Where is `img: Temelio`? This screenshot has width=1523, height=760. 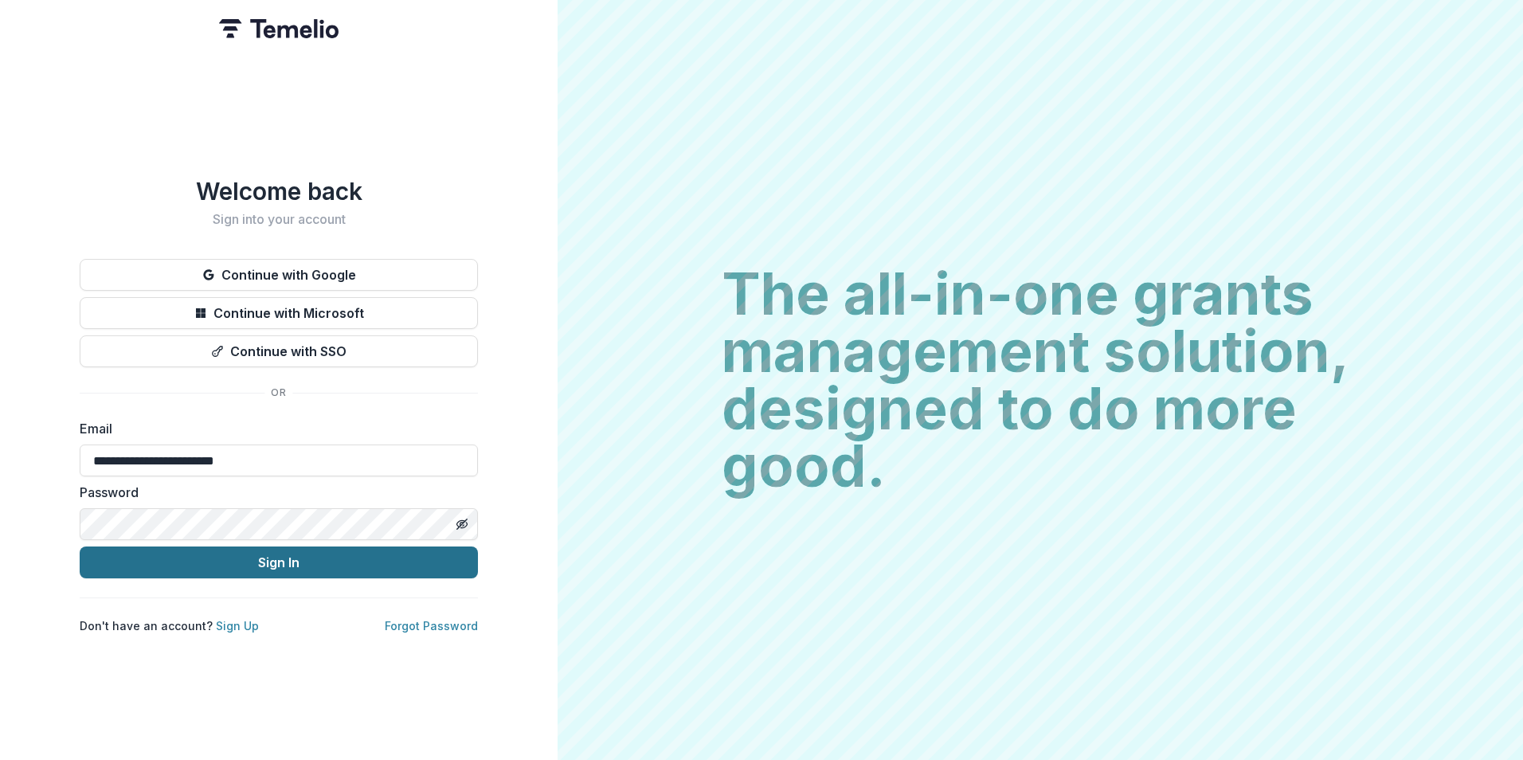
img: Temelio is located at coordinates (279, 29).